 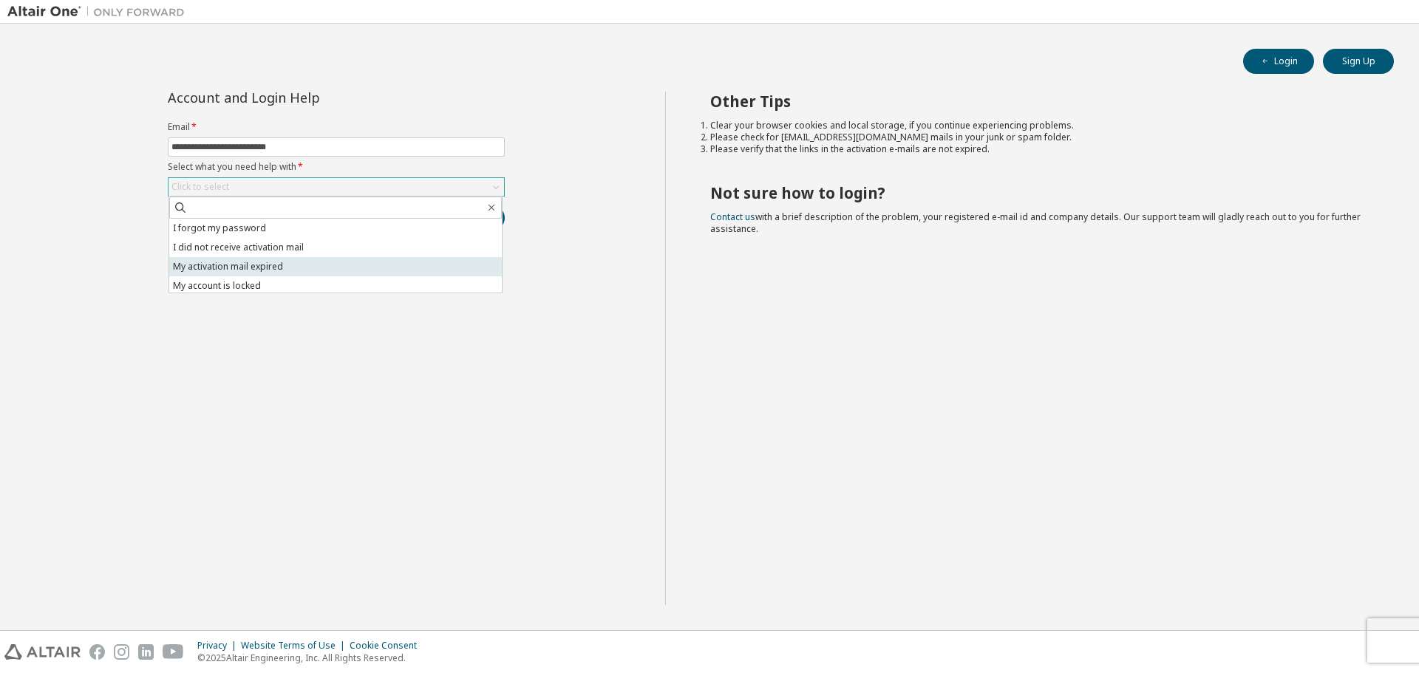 What do you see at coordinates (146, 652) in the screenshot?
I see `img: linkedin.svg` at bounding box center [146, 652].